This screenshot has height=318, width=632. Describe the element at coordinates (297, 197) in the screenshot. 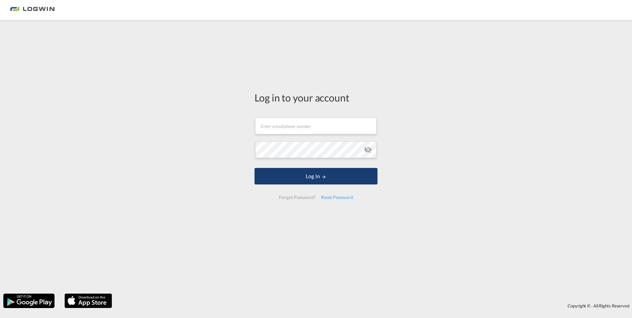

I see `div: Forgot Password?` at that location.